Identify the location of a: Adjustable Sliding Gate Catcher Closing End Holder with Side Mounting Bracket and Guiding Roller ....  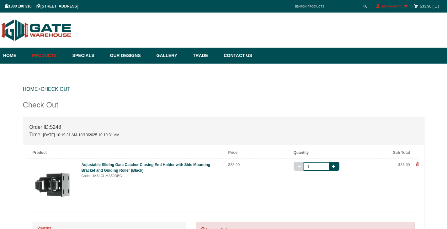
(146, 168).